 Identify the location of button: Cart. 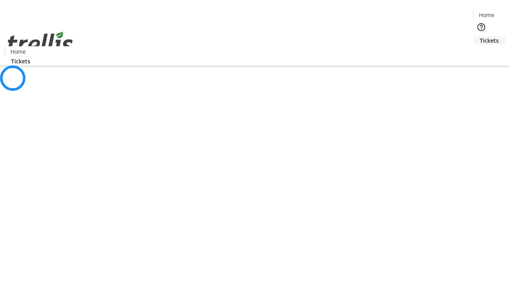
(481, 53).